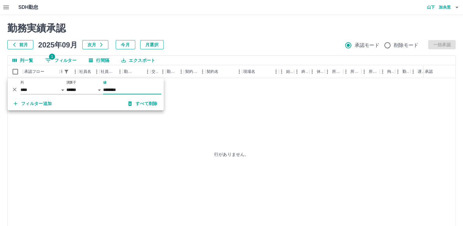 The width and height of the screenshot is (463, 226). What do you see at coordinates (126, 45) in the screenshot?
I see `button: 今月` at bounding box center [126, 45].